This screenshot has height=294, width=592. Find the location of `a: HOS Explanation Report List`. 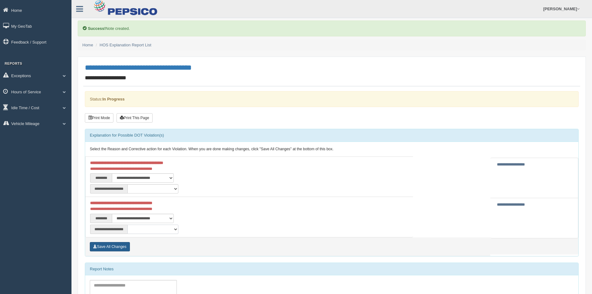

a: HOS Explanation Report List is located at coordinates (126, 45).